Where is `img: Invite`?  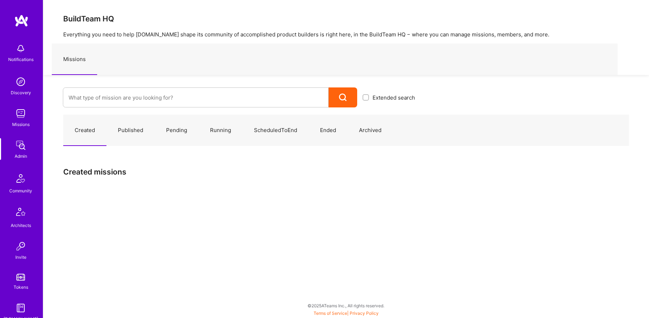 img: Invite is located at coordinates (21, 247).